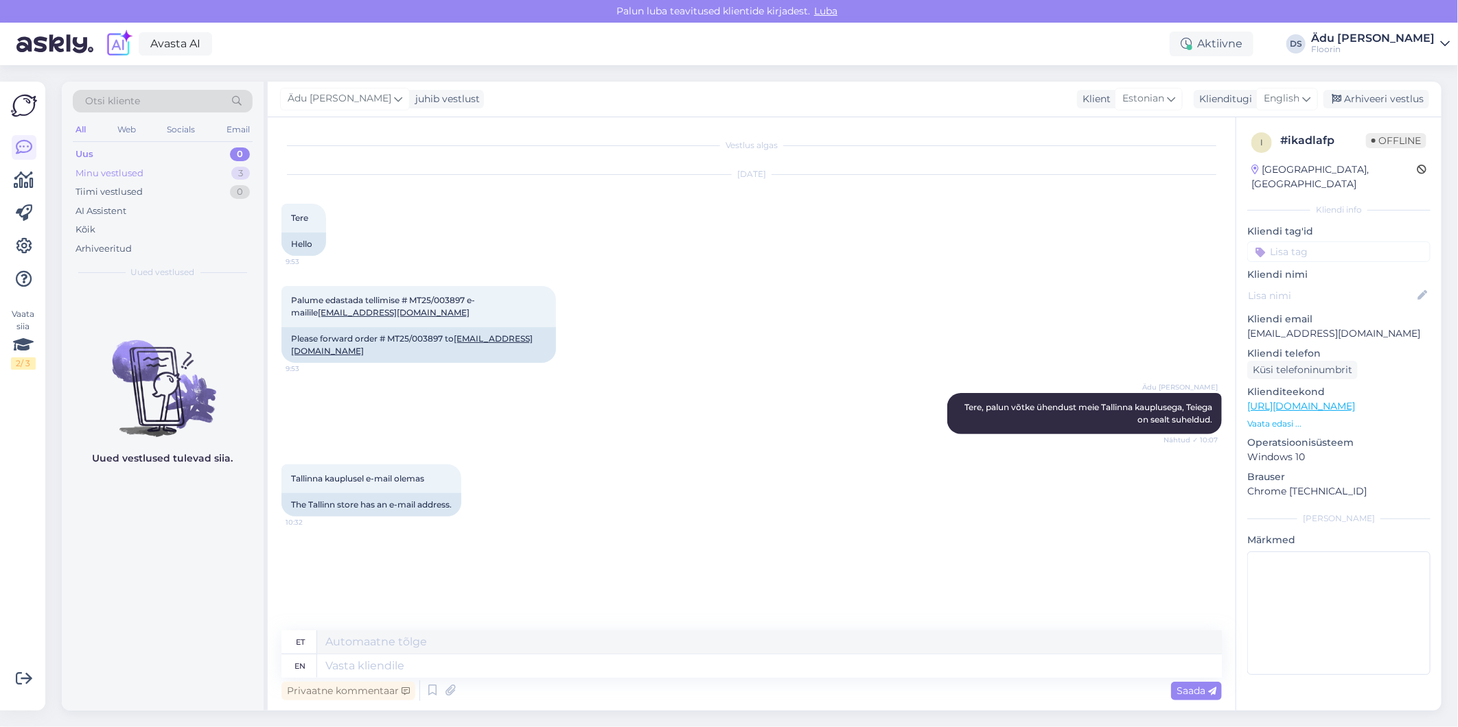 This screenshot has height=727, width=1458. Describe the element at coordinates (80, 130) in the screenshot. I see `div: All` at that location.